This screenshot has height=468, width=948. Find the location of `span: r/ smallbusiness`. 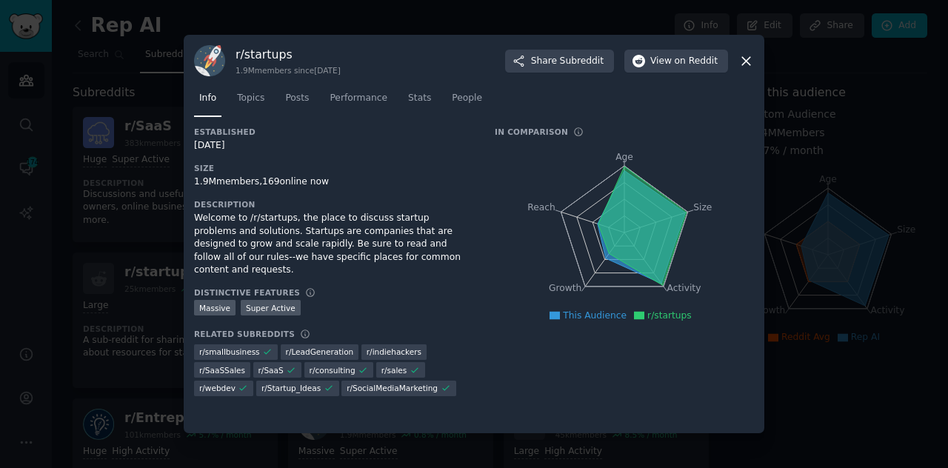

span: r/ smallbusiness is located at coordinates (230, 352).